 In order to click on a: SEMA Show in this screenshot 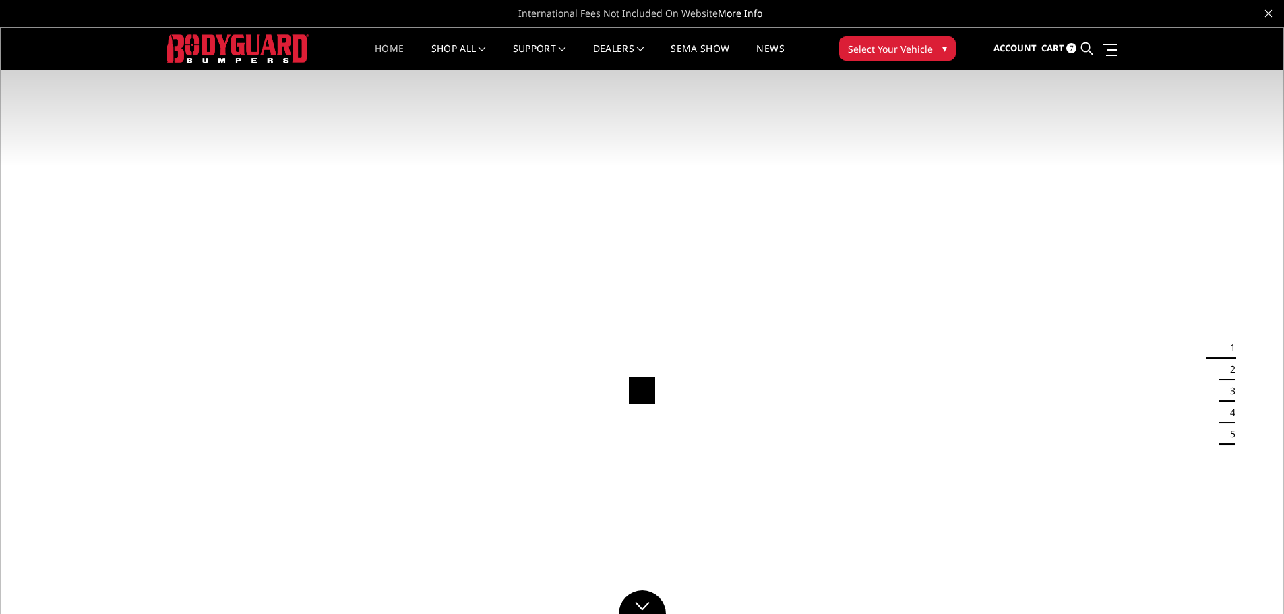, I will do `click(700, 57)`.